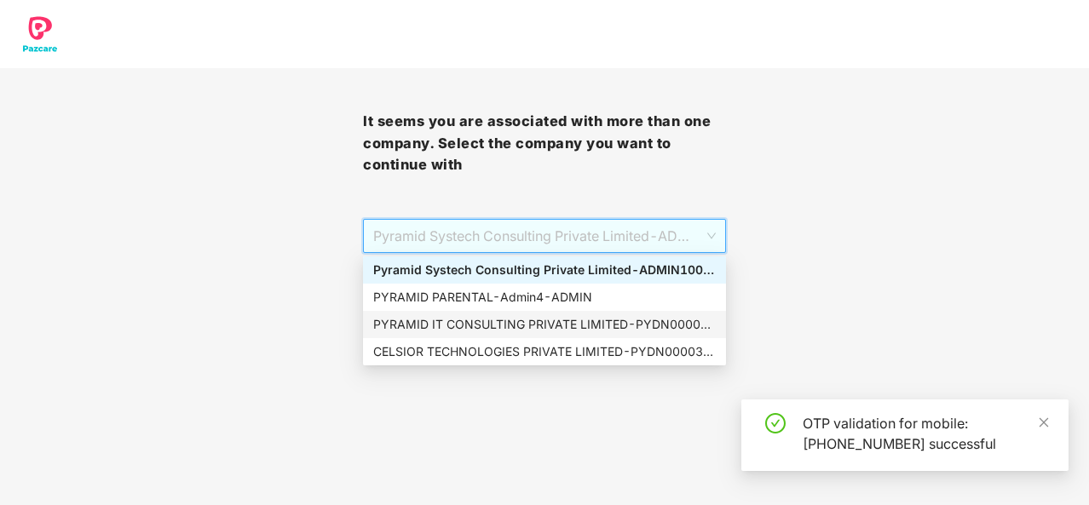 This screenshot has width=1089, height=505. What do you see at coordinates (775, 424) in the screenshot?
I see `span: check-circle` at bounding box center [775, 424].